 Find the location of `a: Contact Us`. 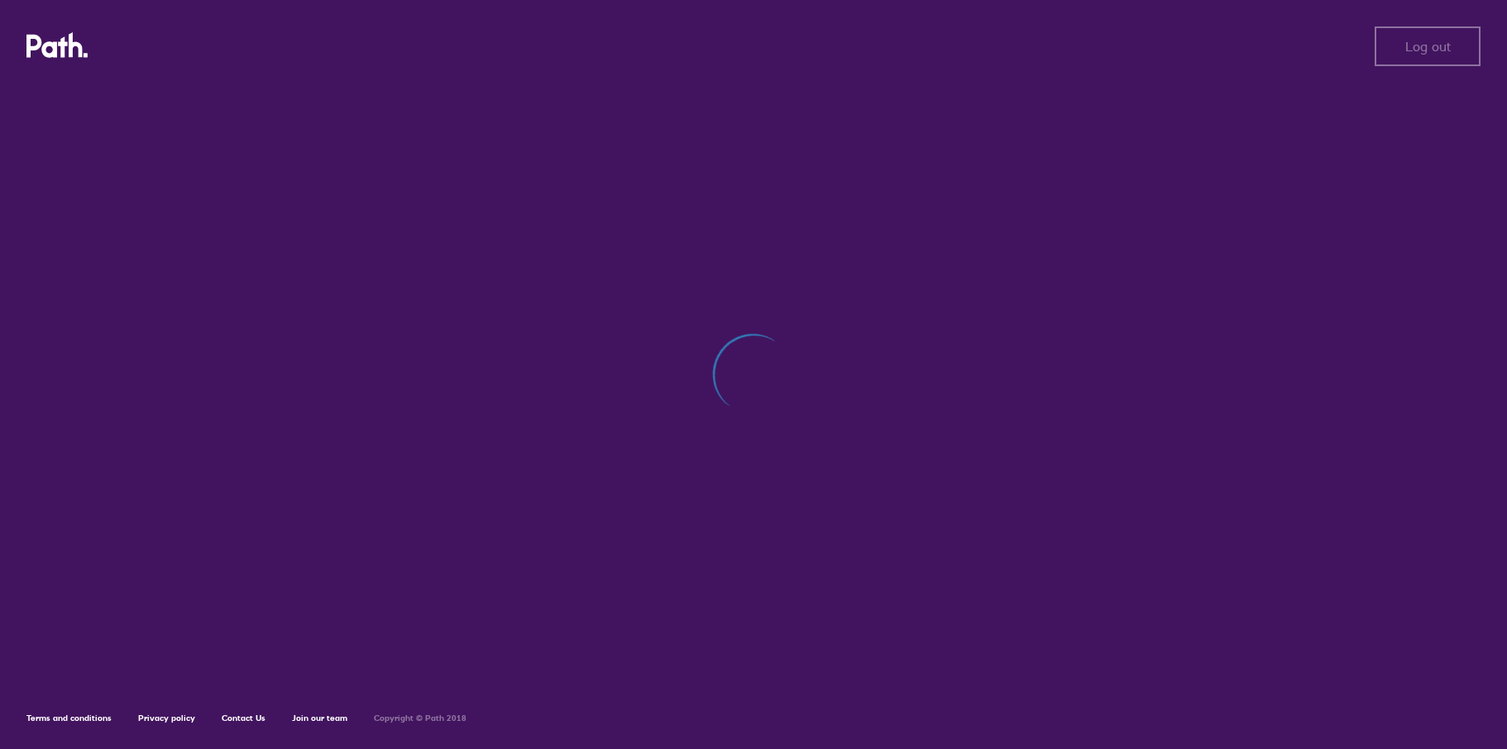

a: Contact Us is located at coordinates (243, 718).